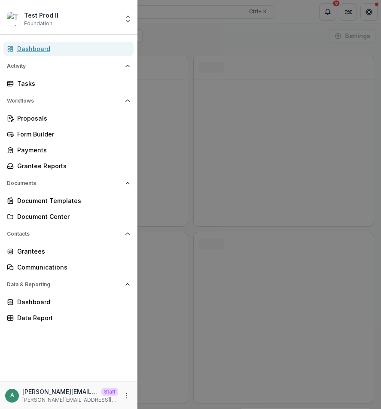 The width and height of the screenshot is (381, 409). Describe the element at coordinates (68, 118) in the screenshot. I see `a: Proposals` at that location.